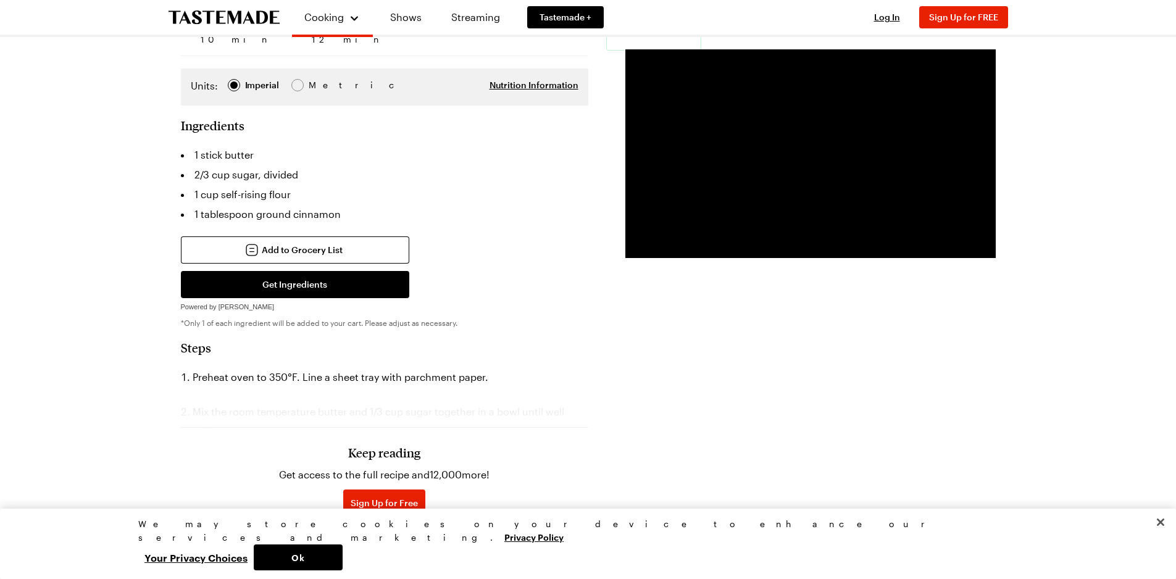 The image size is (1176, 579). What do you see at coordinates (262, 85) in the screenshot?
I see `span: Imperial` at bounding box center [262, 85].